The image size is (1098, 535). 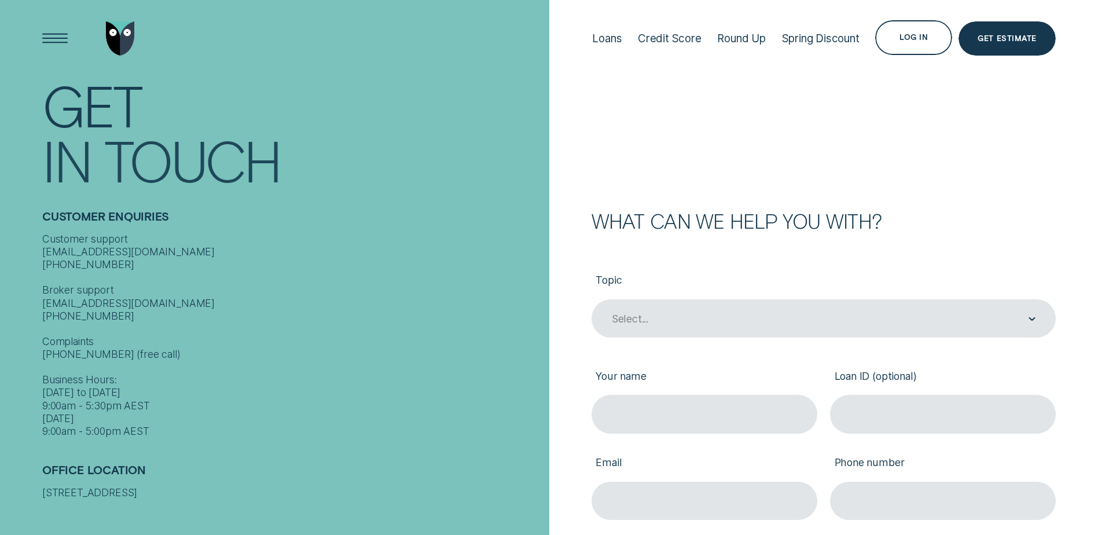 I want to click on h2: What can we help you with?, so click(x=824, y=221).